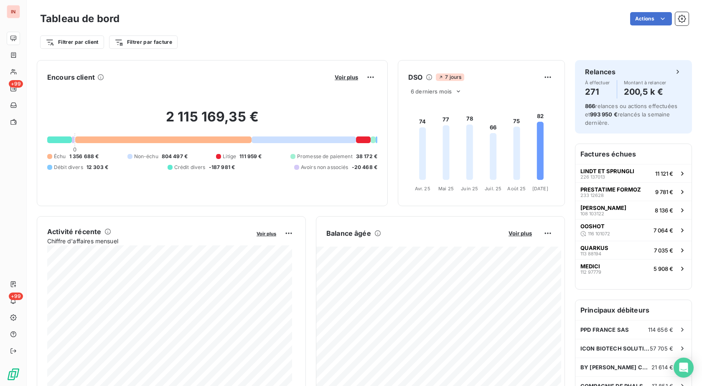  Describe the element at coordinates (663, 251) in the screenshot. I see `span: 7 035 €` at that location.